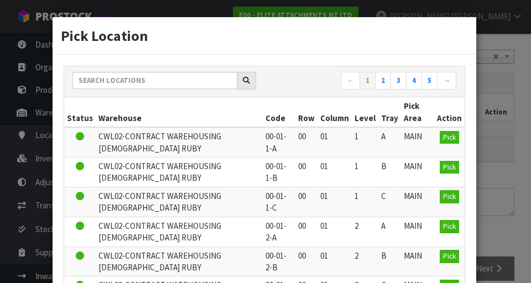 Image resolution: width=531 pixels, height=283 pixels. Describe the element at coordinates (279, 232) in the screenshot. I see `td: 00-01-2-A` at that location.